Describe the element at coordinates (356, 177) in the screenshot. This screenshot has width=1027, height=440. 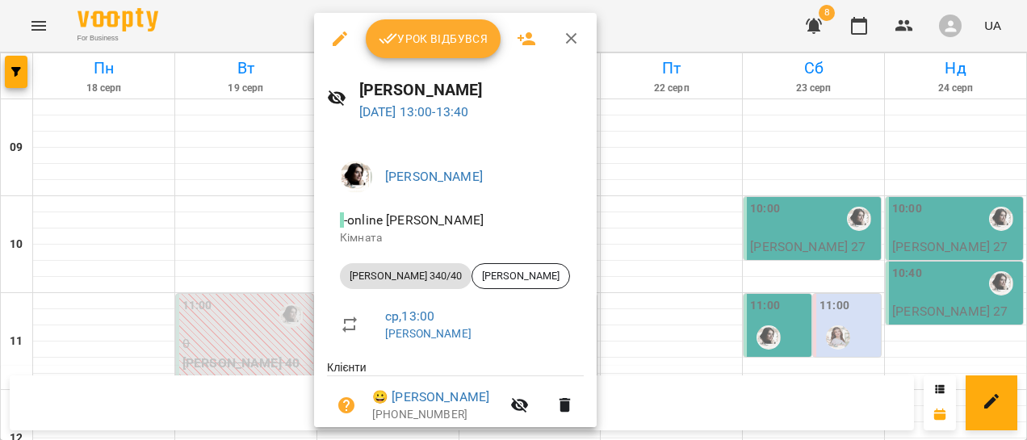
I see `img: e7c1a1403b8f34425dc1a602655f0c4c.png` at that location.